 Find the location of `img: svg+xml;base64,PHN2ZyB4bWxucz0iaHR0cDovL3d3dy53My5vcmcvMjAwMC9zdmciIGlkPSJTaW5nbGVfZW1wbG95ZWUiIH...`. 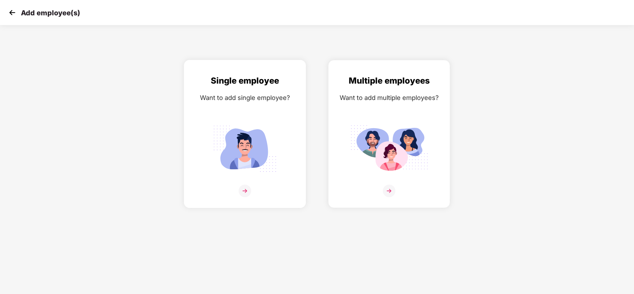

img: svg+xml;base64,PHN2ZyB4bWxucz0iaHR0cDovL3d3dy53My5vcmcvMjAwMC9zdmciIGlkPSJTaW5nbGVfZW1wbG95ZWUiIH... is located at coordinates (245, 149).